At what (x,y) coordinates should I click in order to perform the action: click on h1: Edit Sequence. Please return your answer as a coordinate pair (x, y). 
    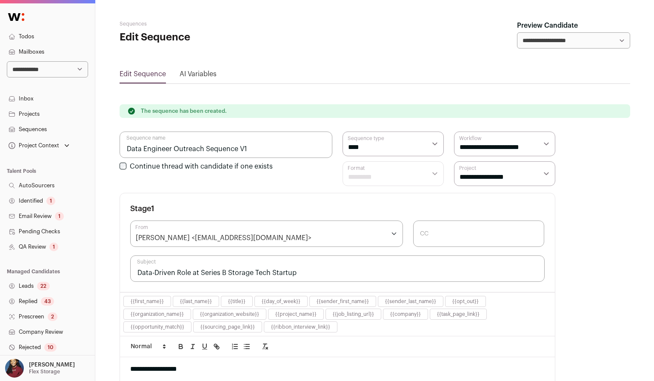
    Looking at the image, I should click on (205, 37).